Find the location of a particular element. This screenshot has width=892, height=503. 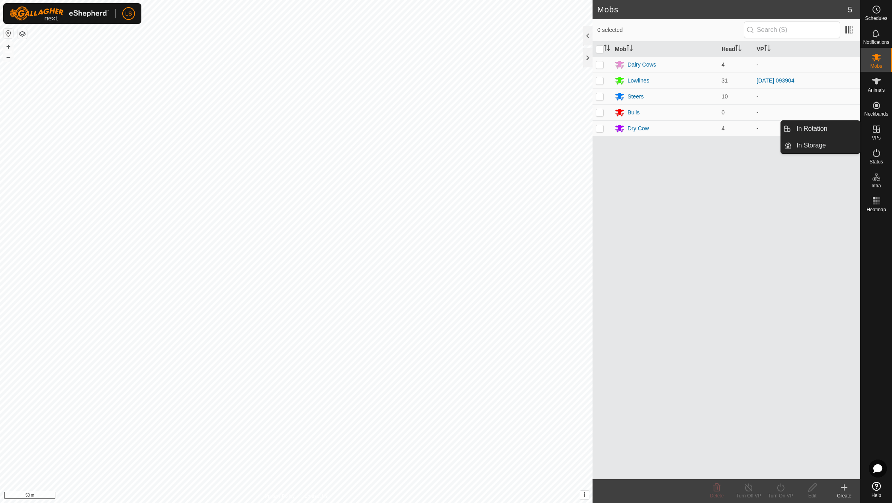

button: i is located at coordinates (585, 495).